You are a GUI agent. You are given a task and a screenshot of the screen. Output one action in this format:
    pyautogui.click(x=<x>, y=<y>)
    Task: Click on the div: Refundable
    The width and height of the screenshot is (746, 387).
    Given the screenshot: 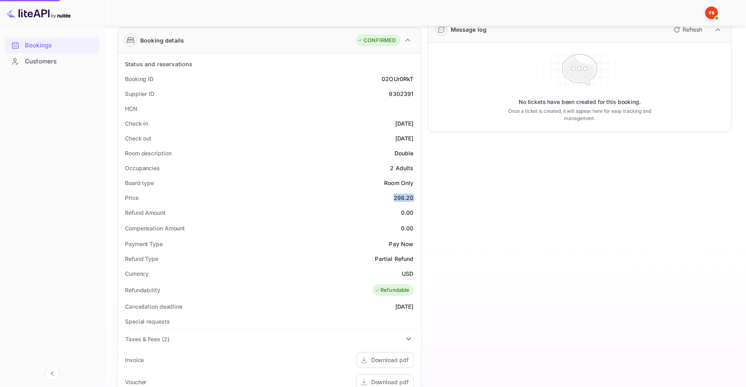 What is the action you would take?
    pyautogui.click(x=392, y=290)
    